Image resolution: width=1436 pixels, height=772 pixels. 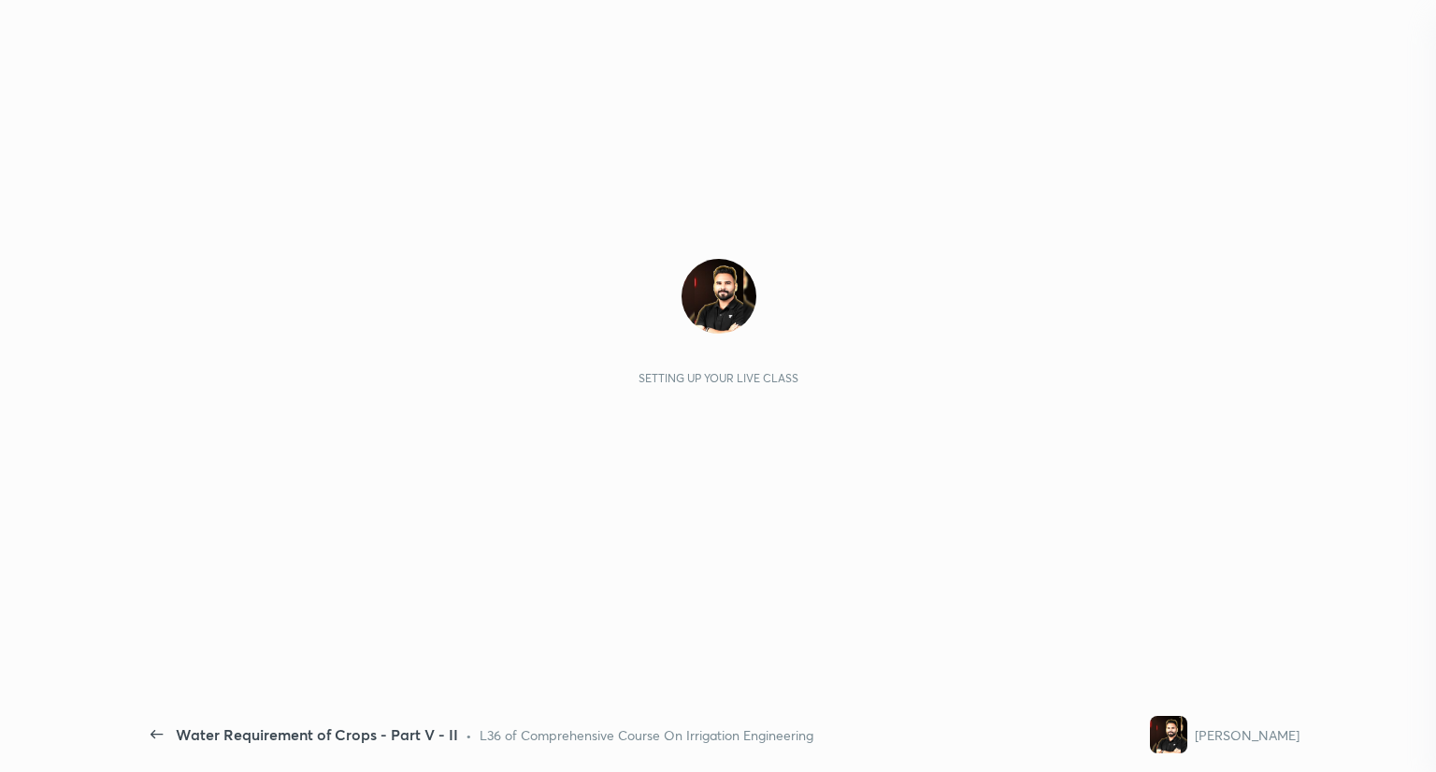 I want to click on div: L36 of Comprehensive Course On Irrigation Engineering, so click(x=646, y=735).